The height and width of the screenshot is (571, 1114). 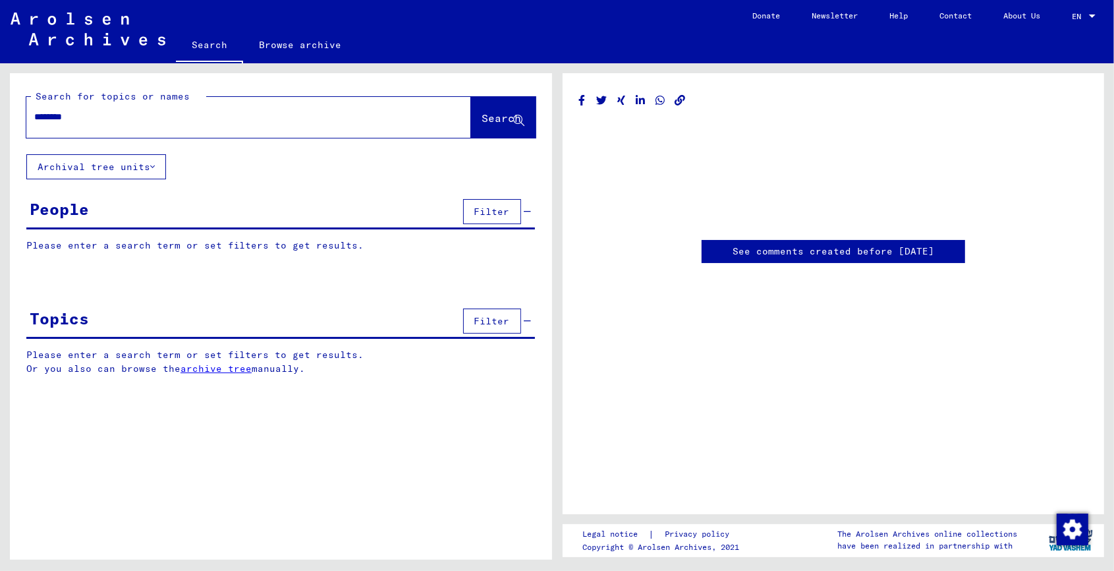 I want to click on button: Share on Xing, so click(x=621, y=100).